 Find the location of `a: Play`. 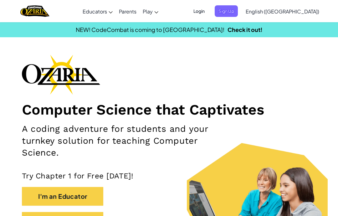

a: Play is located at coordinates (150, 11).